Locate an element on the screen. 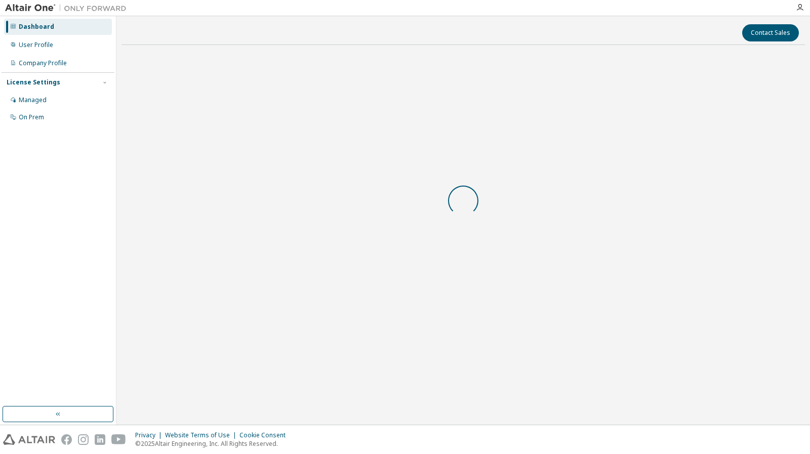 This screenshot has height=454, width=810. div: Dashboard is located at coordinates (36, 27).